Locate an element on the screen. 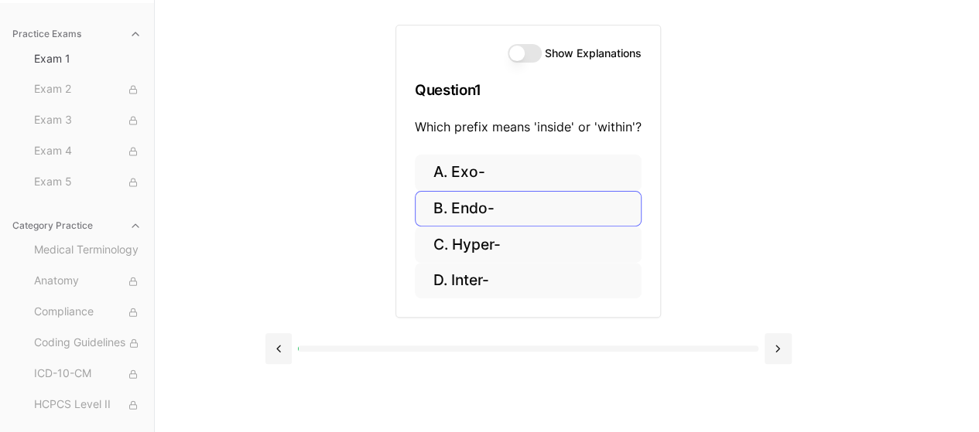 This screenshot has width=979, height=432. button: B. Endo- is located at coordinates (528, 209).